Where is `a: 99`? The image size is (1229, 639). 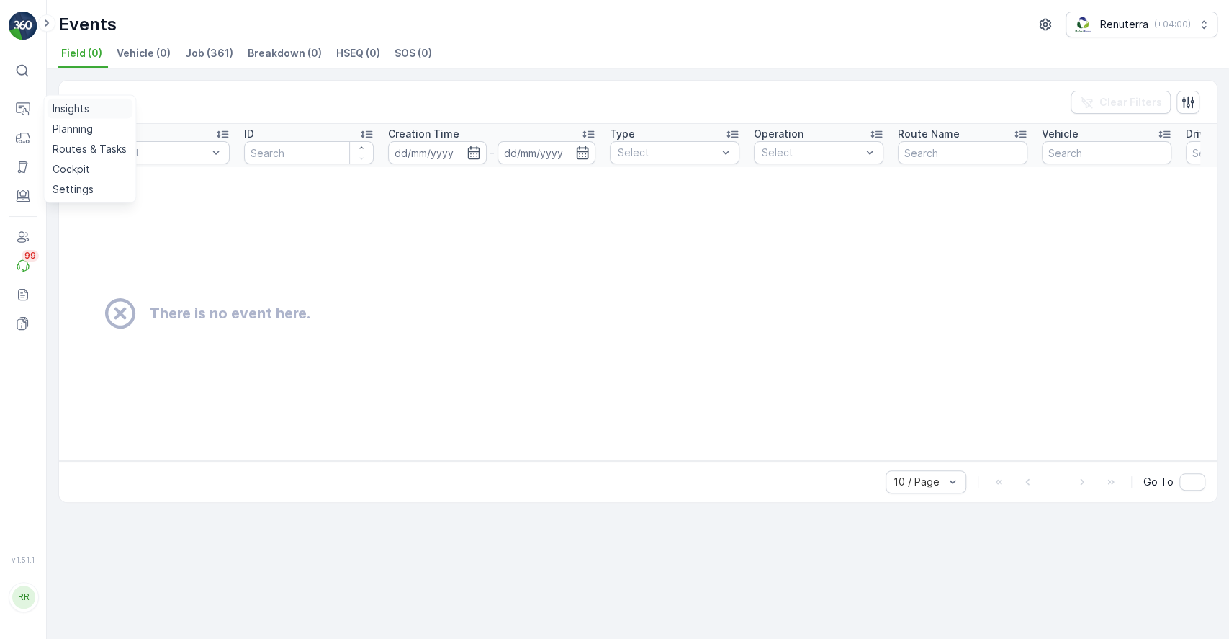 a: 99 is located at coordinates (23, 266).